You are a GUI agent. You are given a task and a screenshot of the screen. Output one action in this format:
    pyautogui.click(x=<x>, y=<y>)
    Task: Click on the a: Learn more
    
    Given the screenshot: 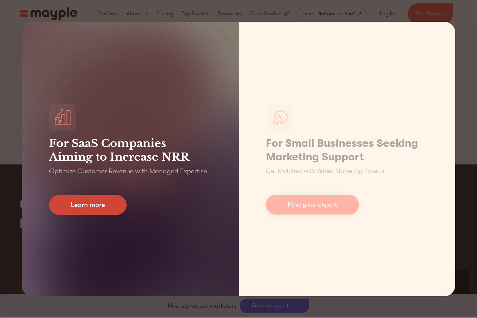 What is the action you would take?
    pyautogui.click(x=88, y=205)
    